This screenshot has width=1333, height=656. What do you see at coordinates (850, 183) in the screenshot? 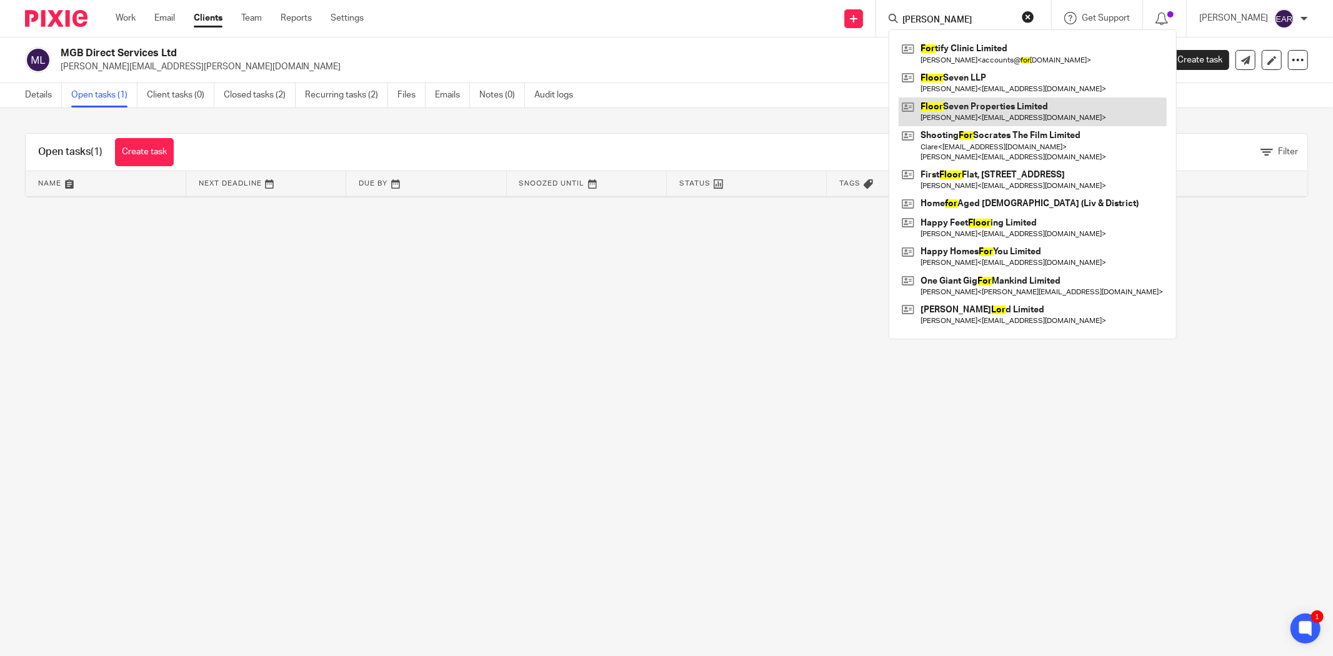
I see `span: Tags` at bounding box center [850, 183].